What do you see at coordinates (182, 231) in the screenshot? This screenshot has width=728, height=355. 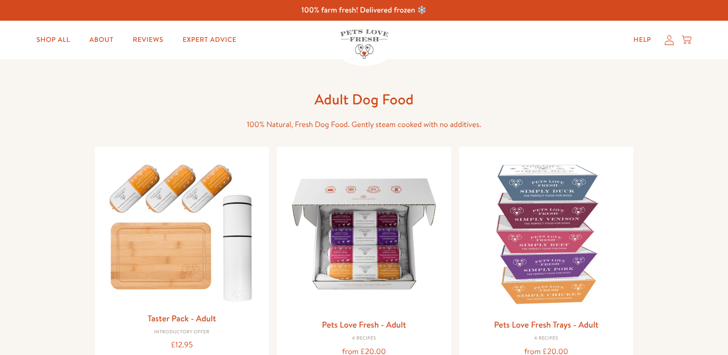 I see `img: Taster Pack - Adult` at bounding box center [182, 231].